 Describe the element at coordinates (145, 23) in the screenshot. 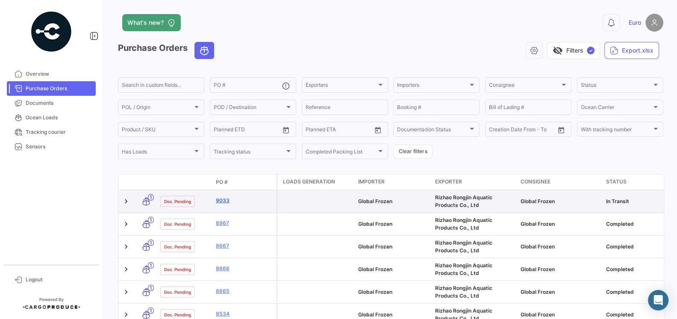

I see `span: What's new?` at that location.